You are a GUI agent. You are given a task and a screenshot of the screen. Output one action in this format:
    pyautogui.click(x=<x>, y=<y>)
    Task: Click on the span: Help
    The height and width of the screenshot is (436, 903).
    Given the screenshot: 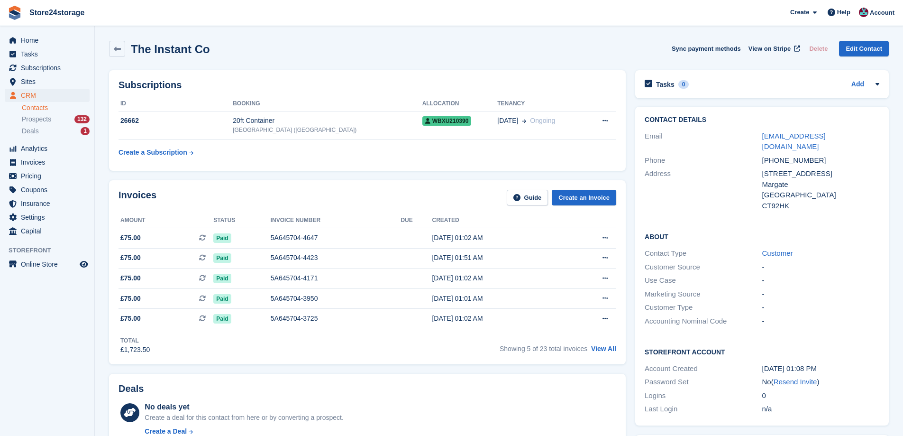 What is the action you would take?
    pyautogui.click(x=844, y=12)
    